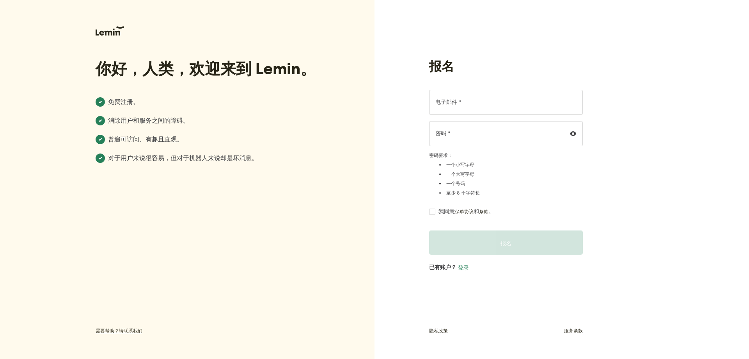  What do you see at coordinates (463, 193) in the screenshot?
I see `font: 至少 8 个字符长` at bounding box center [463, 193].